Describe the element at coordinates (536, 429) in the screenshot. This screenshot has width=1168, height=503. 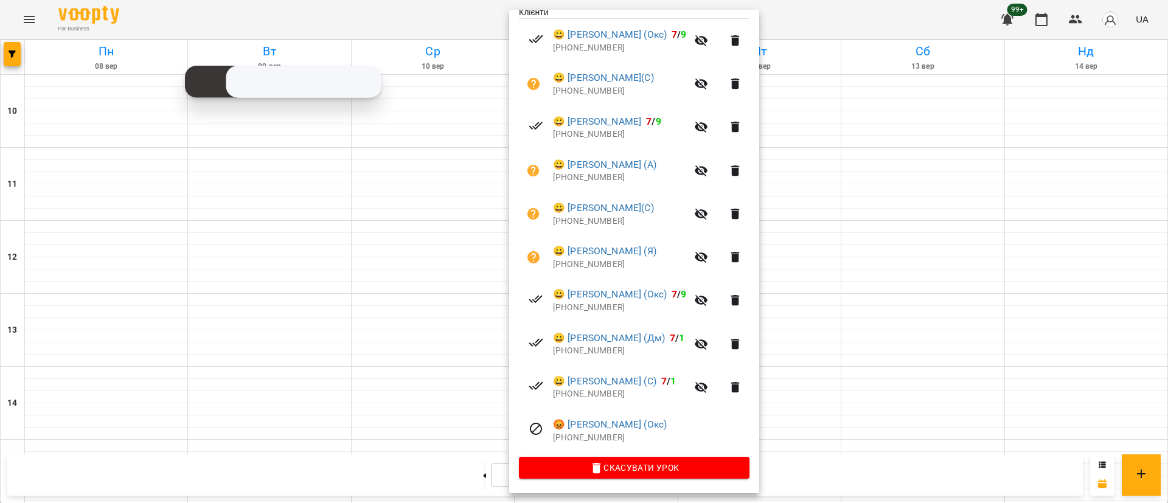
I see `svg: Візит скасовано` at that location.